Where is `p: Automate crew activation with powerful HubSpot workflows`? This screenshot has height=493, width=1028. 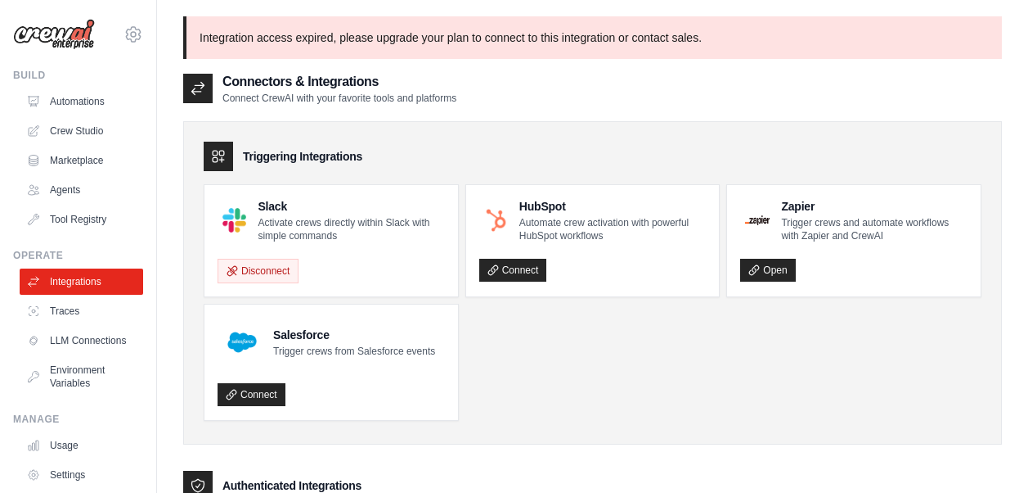
p: Automate crew activation with powerful HubSpot workflows is located at coordinates (613, 229).